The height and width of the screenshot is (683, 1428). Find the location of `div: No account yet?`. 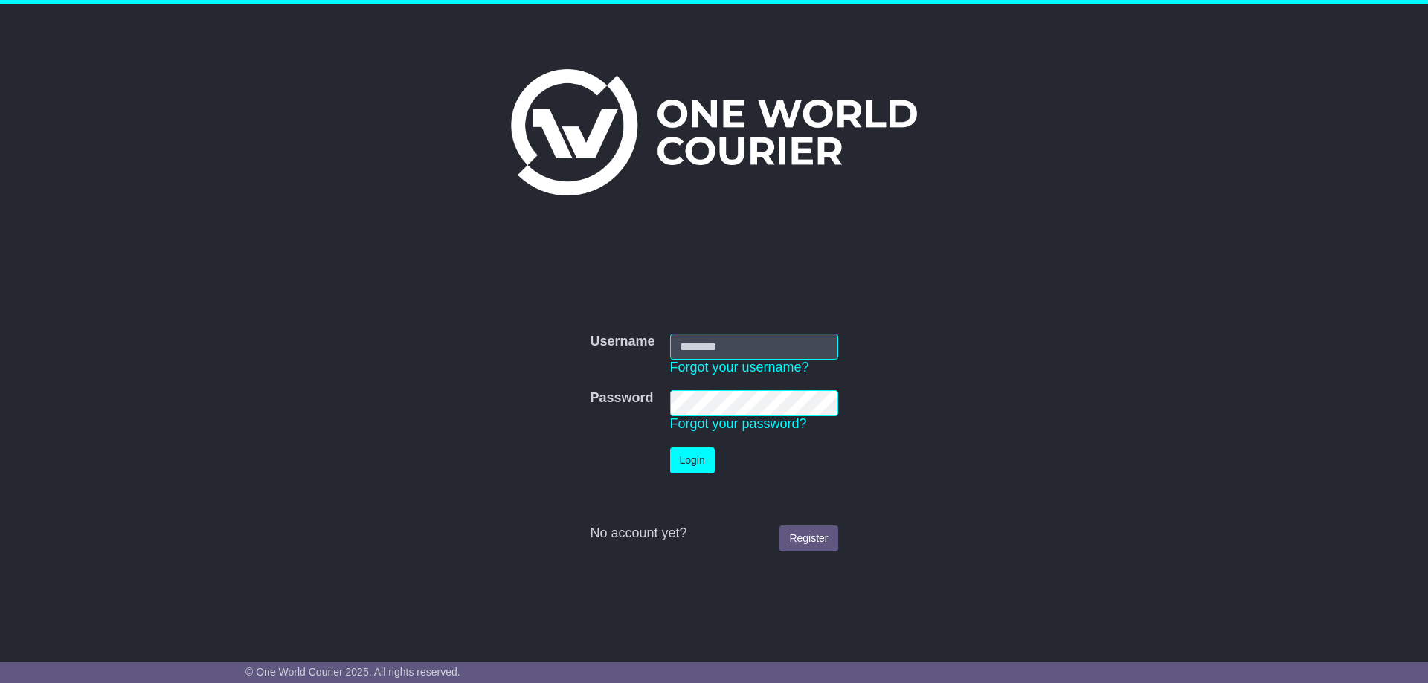

div: No account yet? is located at coordinates (713, 534).